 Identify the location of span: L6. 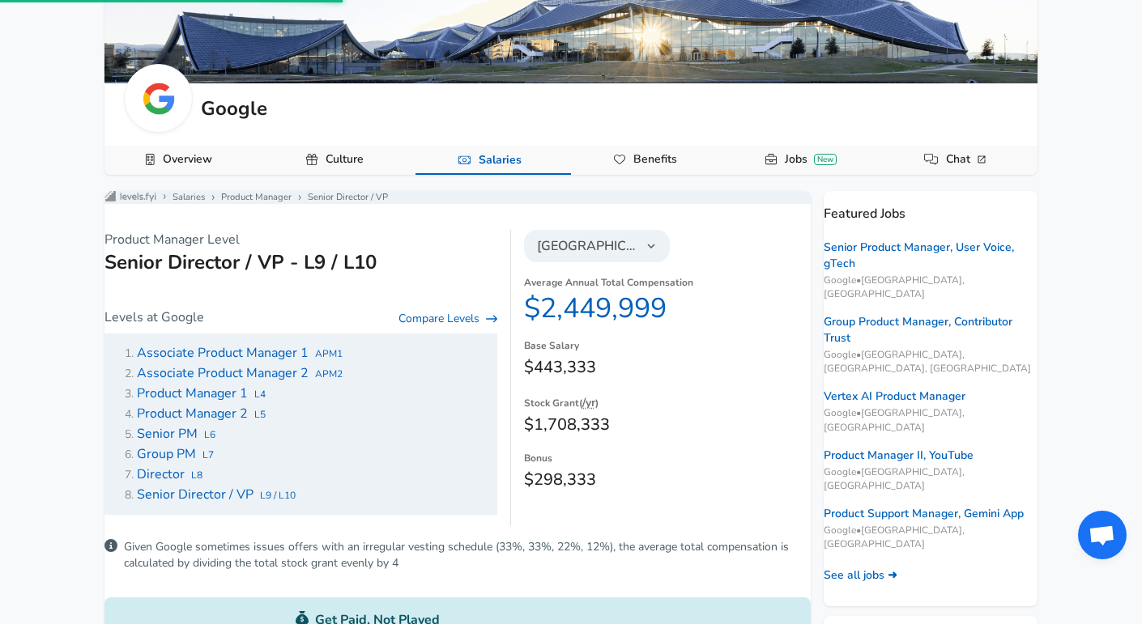
(210, 435).